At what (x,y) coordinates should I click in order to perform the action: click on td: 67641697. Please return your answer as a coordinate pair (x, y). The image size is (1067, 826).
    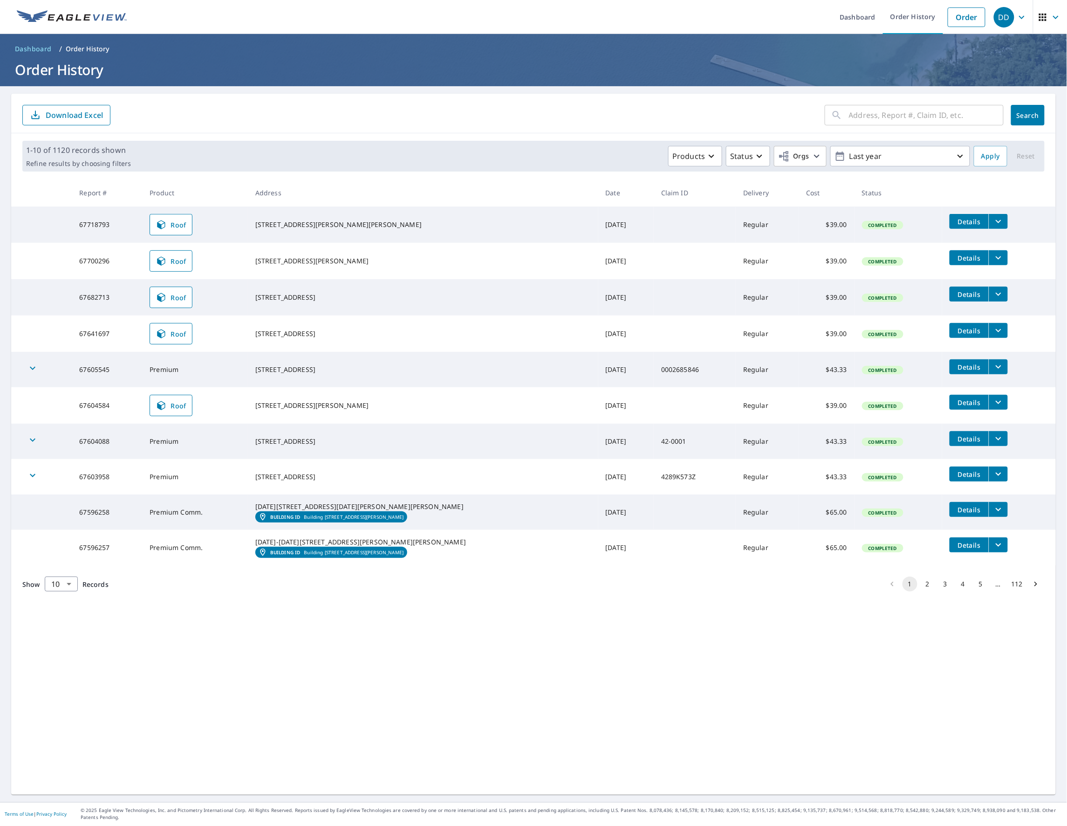
    Looking at the image, I should click on (107, 334).